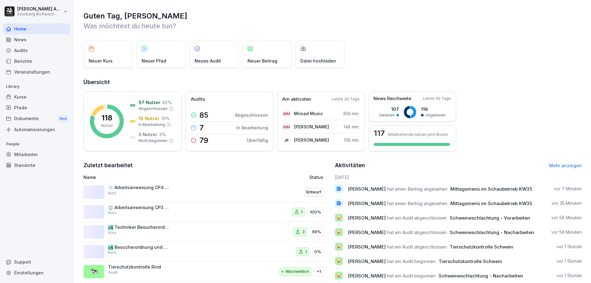 The image size is (591, 283). What do you see at coordinates (207, 271) in the screenshot?
I see `a: 🐄Tierschutzkontrolle RindAuditWöchentlich+1` at bounding box center [207, 271].